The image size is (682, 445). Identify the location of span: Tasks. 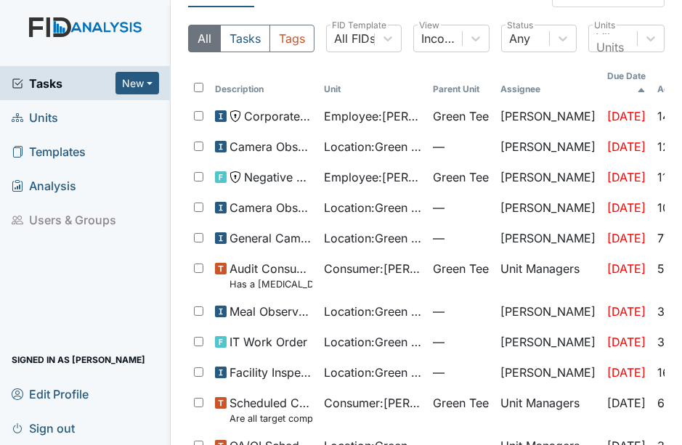
(63, 84).